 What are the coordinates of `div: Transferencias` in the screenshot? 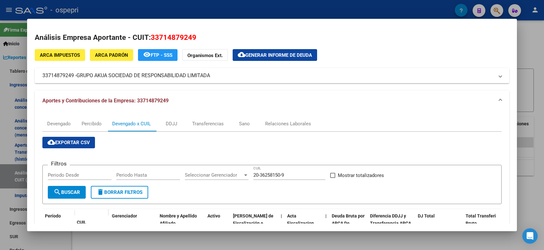 It's located at (208, 124).